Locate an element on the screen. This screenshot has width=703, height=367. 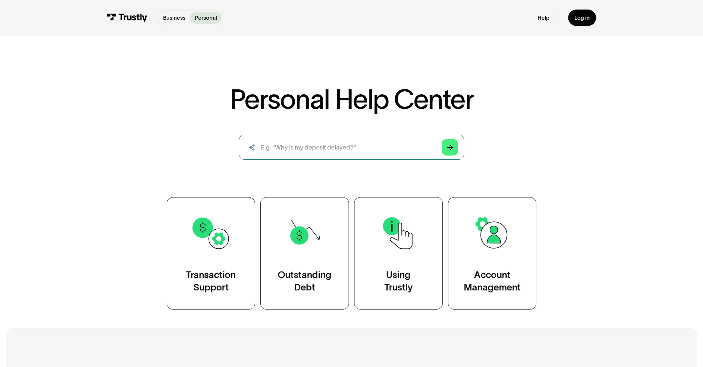
input: search is located at coordinates (352, 147).